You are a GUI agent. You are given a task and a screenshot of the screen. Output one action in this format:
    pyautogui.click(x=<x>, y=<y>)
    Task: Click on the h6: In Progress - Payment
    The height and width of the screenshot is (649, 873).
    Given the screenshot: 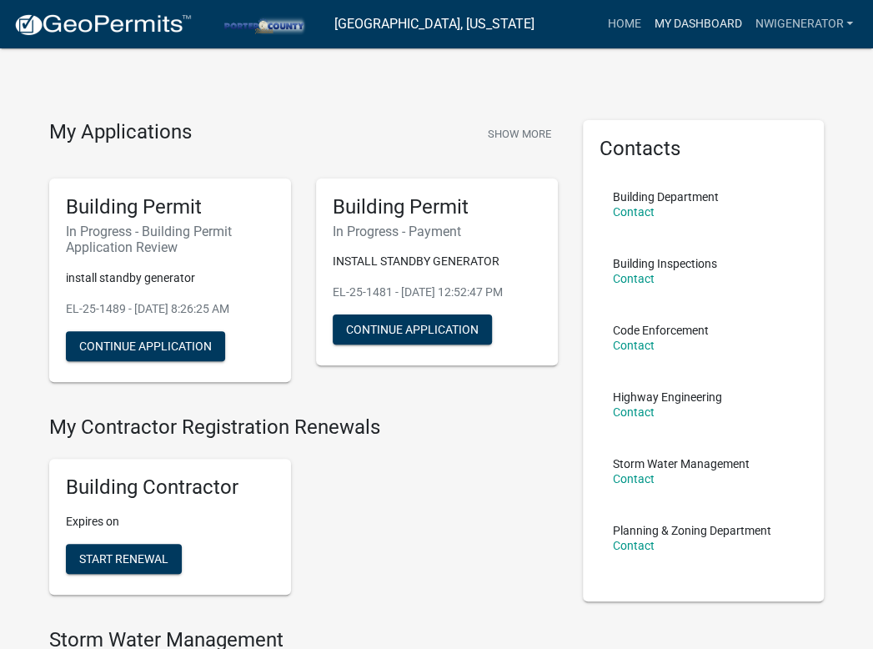 What is the action you would take?
    pyautogui.click(x=437, y=231)
    